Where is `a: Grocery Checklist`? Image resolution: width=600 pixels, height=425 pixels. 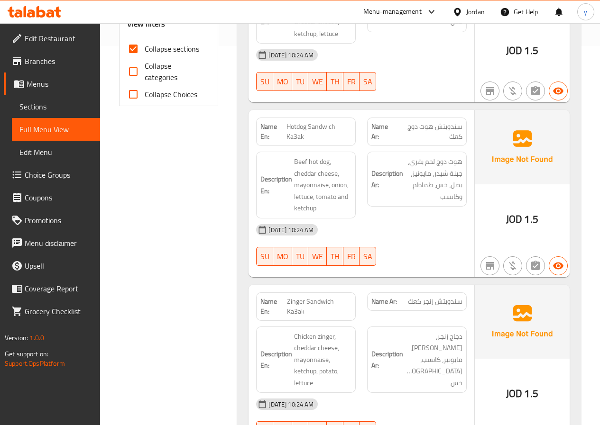 a: Grocery Checklist is located at coordinates (52, 312).